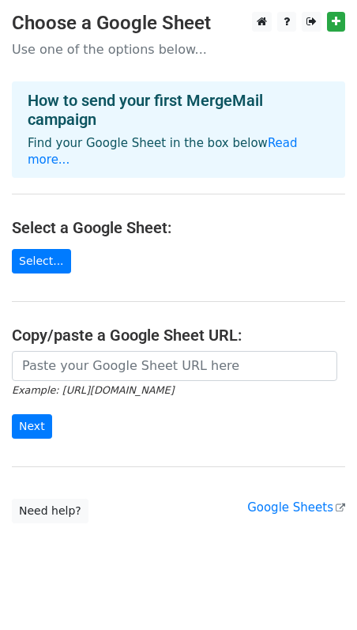 The image size is (357, 630). I want to click on a: Need help?, so click(50, 511).